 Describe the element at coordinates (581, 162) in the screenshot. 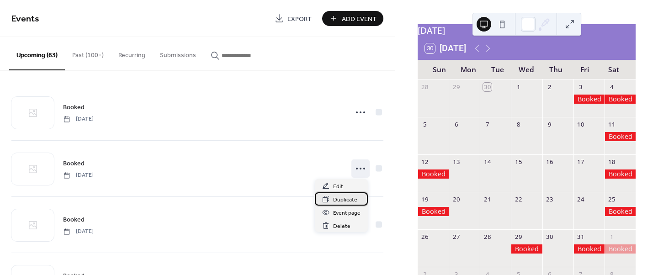

I see `div: 17` at that location.